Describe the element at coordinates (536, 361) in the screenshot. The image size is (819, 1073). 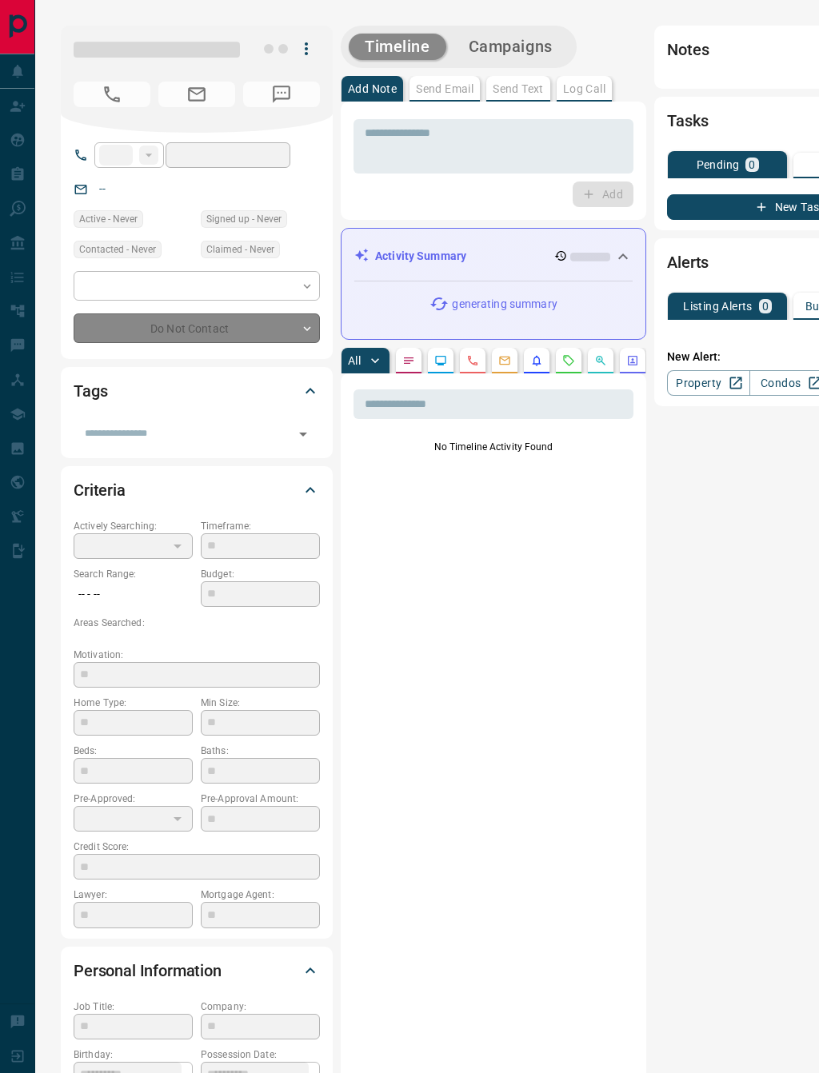
I see `svg: Listing Alerts` at that location.